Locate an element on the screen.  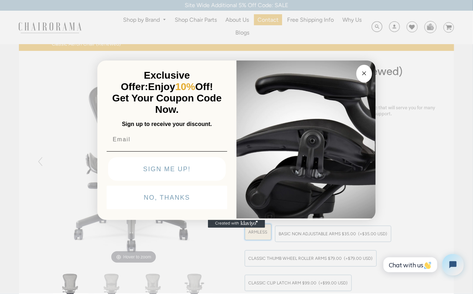
button: Open chat widget is located at coordinates (77, 17).